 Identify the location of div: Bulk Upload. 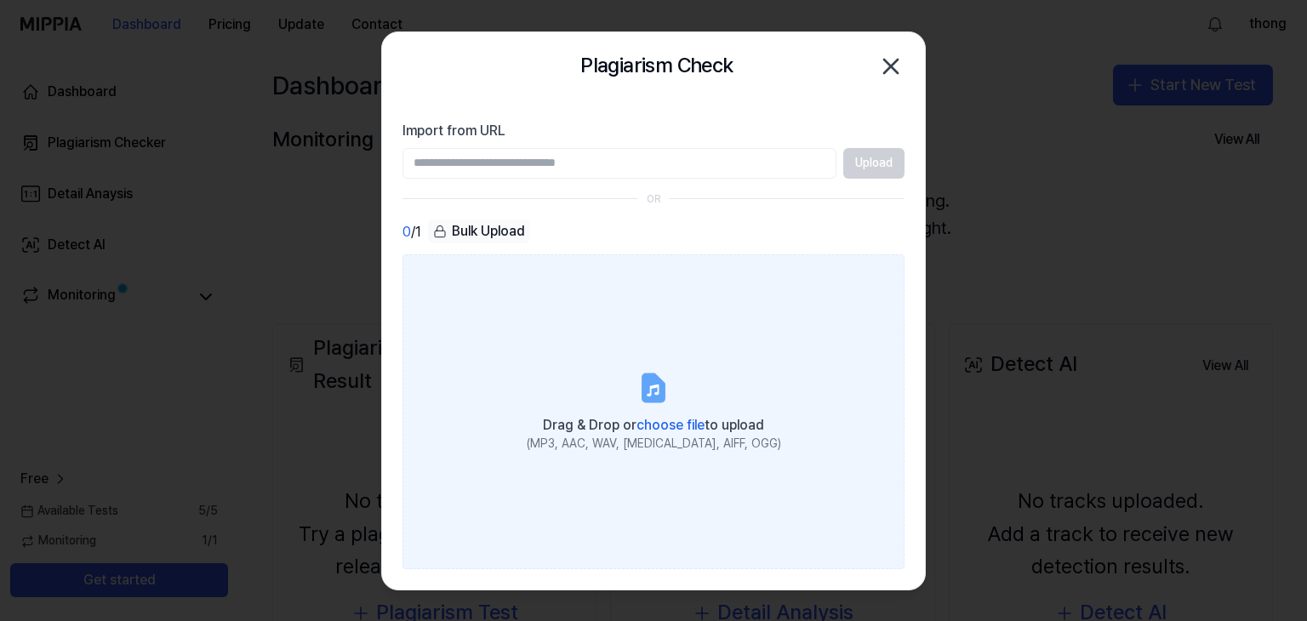
(479, 231).